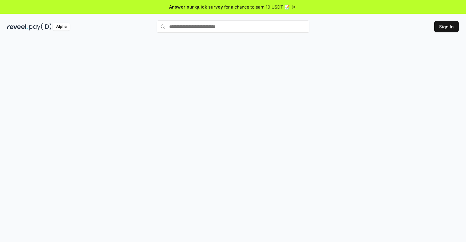  I want to click on button: Sign In, so click(447, 27).